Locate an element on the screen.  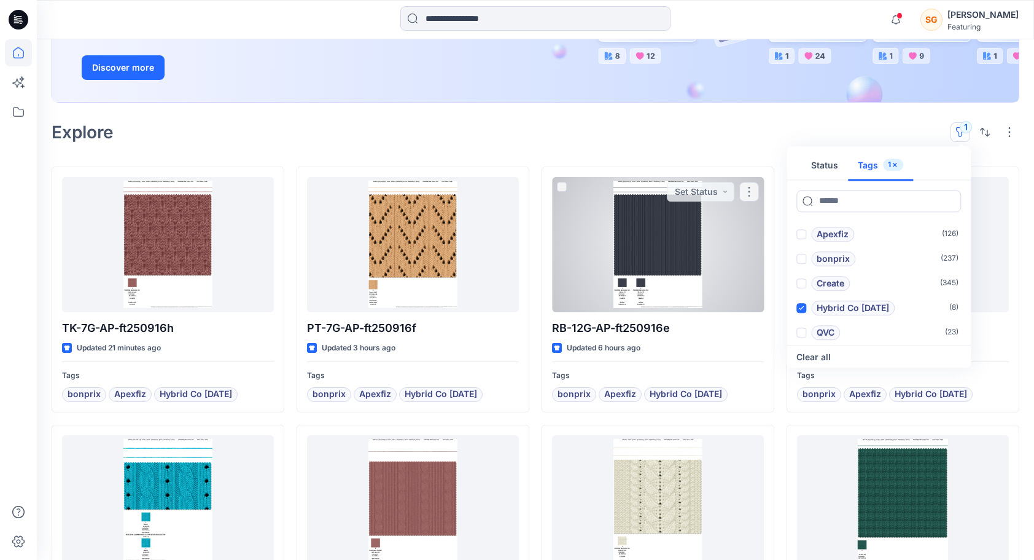
a: RB-12G-AP-ft250916e is located at coordinates (658, 244).